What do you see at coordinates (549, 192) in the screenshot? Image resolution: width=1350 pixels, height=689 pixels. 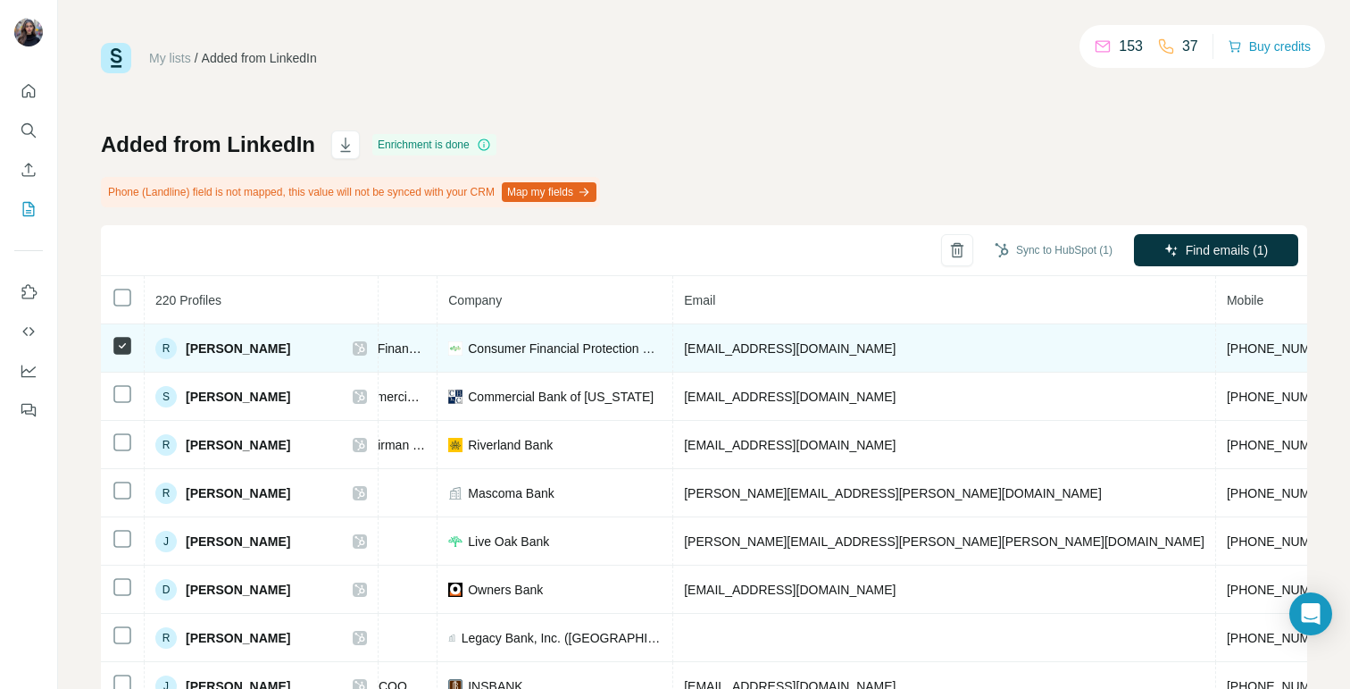 I see `button: Map my fields` at bounding box center [549, 192].